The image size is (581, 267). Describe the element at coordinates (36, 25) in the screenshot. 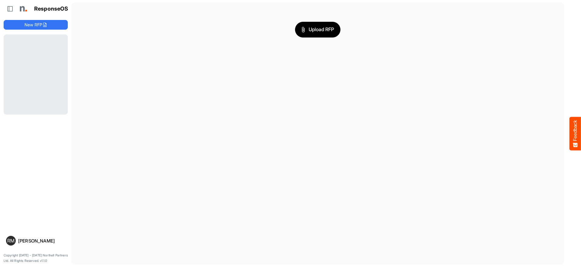

I see `button: New RFP` at that location.